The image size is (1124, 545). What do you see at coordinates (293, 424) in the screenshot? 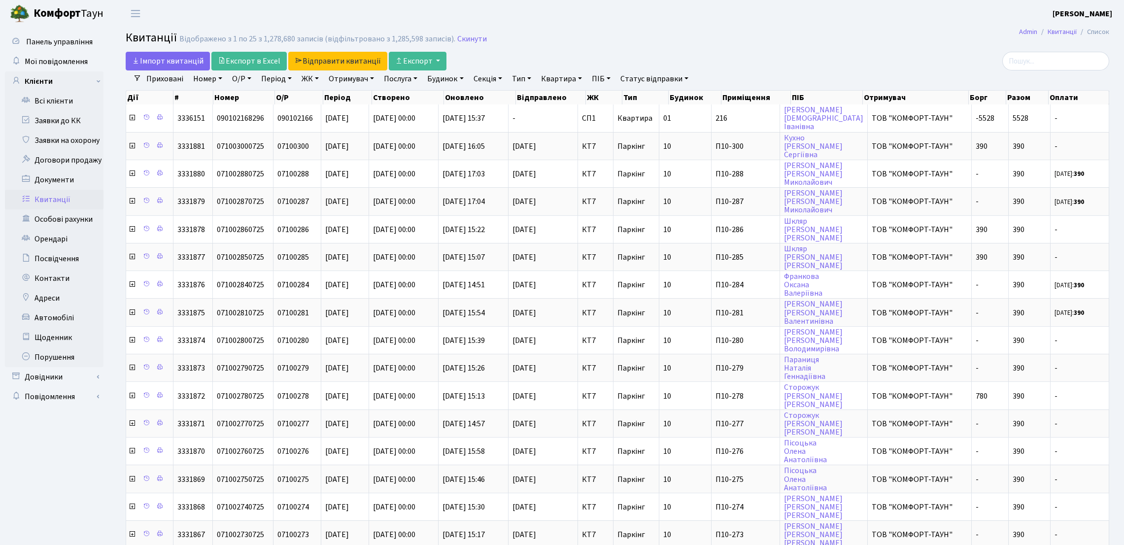
I see `span: 07100277` at bounding box center [293, 424].